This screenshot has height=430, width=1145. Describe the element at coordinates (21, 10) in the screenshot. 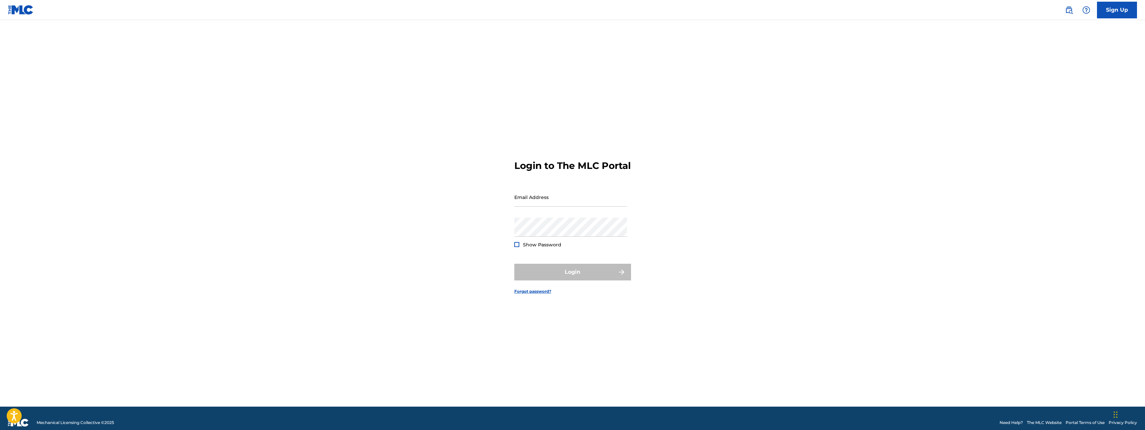

I see `img: MLC Logo` at that location.